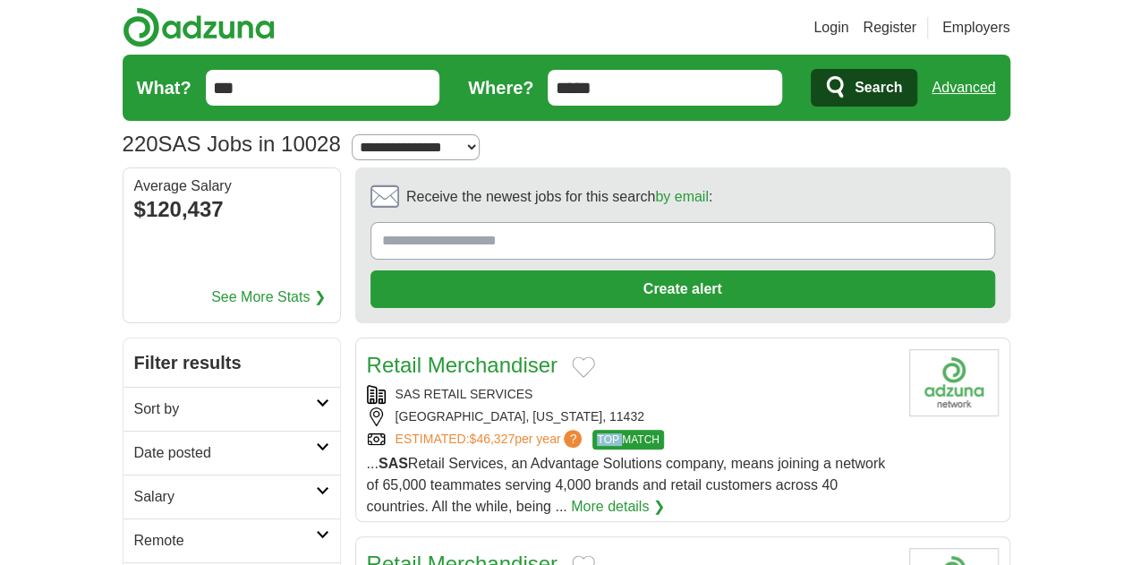 The height and width of the screenshot is (565, 1132). I want to click on button: Create alert, so click(683, 289).